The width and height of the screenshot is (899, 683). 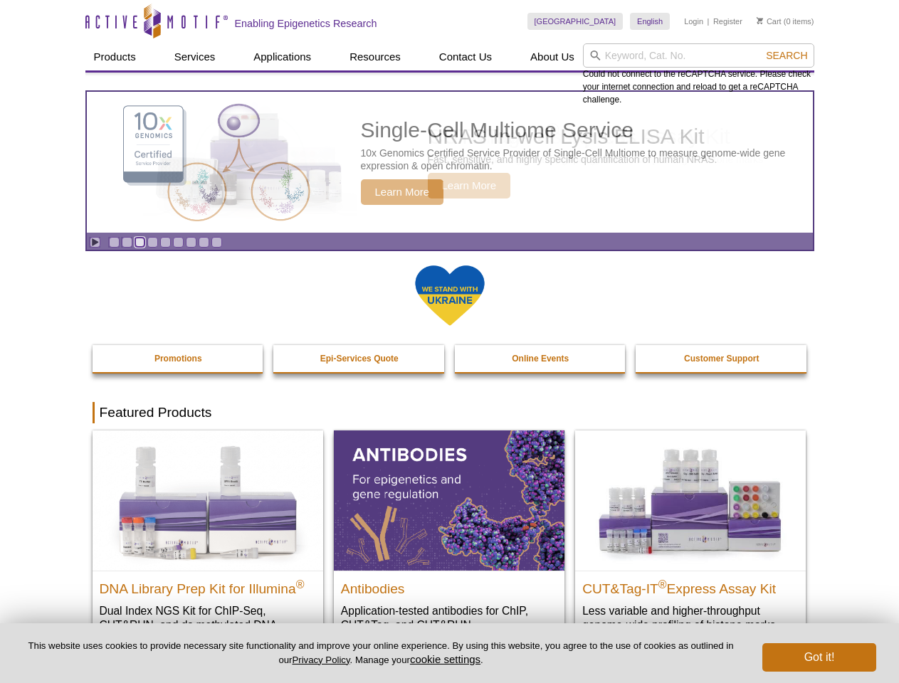 I want to click on article: Single-Cell Multiome Service, so click(x=450, y=162).